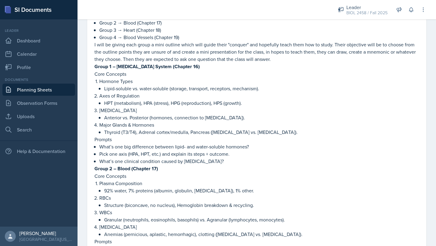 Image resolution: width=436 pixels, height=246 pixels. I want to click on a: Calendar, so click(39, 54).